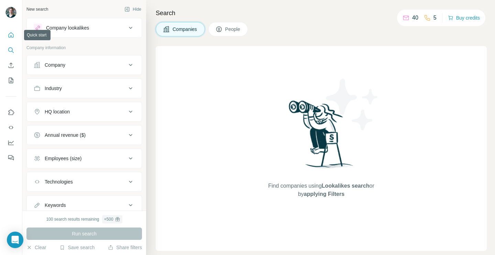 Image resolution: width=495 pixels, height=255 pixels. What do you see at coordinates (133, 9) in the screenshot?
I see `button: Hide` at bounding box center [133, 9].